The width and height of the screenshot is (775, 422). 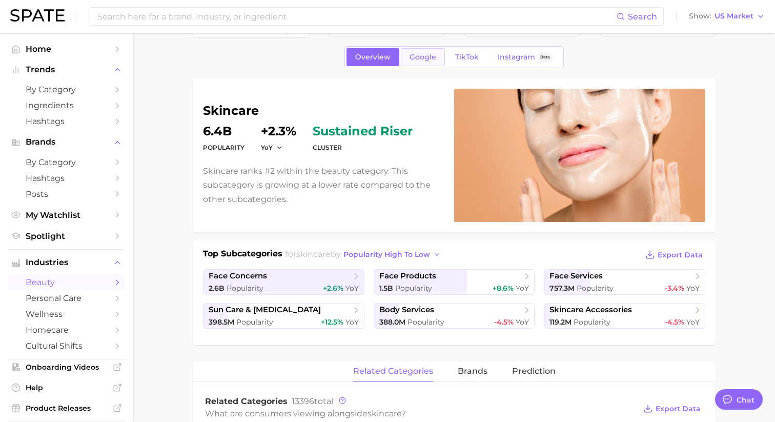 I want to click on div: What are consumers viewing alongside ?, so click(x=420, y=413).